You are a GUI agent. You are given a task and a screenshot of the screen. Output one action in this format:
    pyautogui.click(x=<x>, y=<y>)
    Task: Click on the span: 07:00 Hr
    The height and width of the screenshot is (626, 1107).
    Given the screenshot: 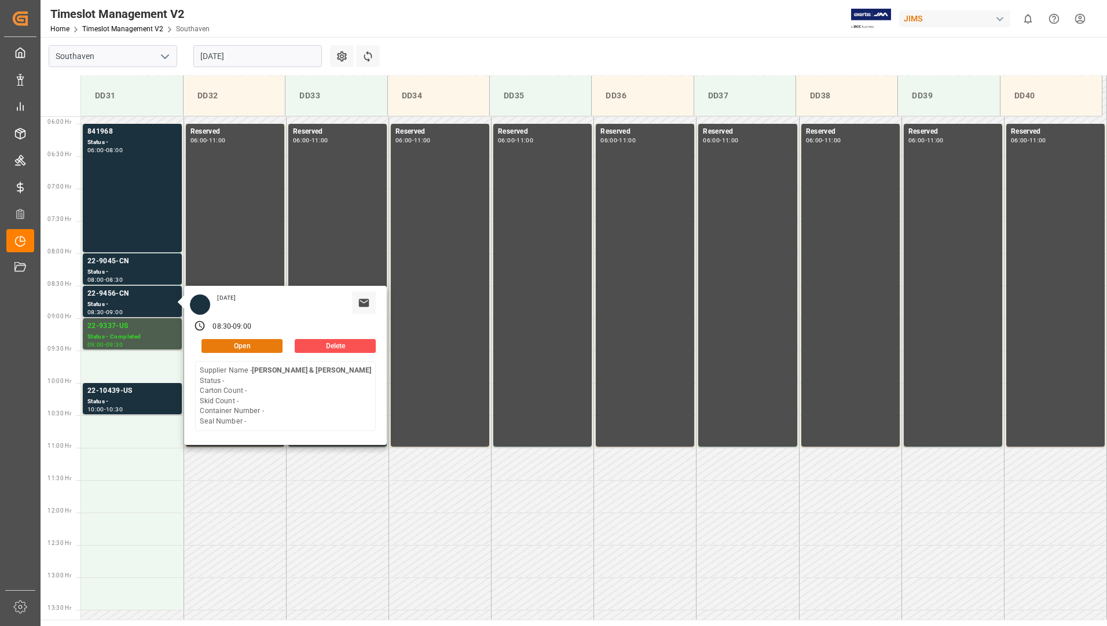 What is the action you would take?
    pyautogui.click(x=59, y=186)
    